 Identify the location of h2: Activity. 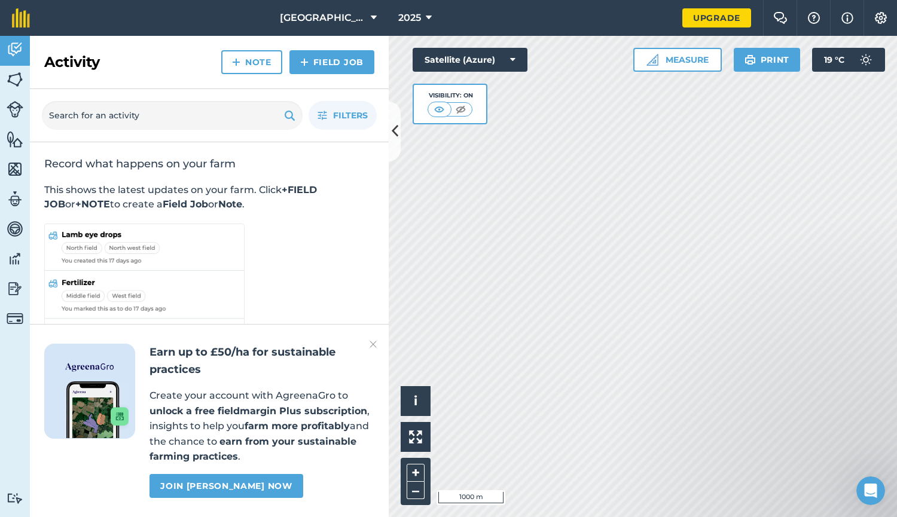
(72, 62).